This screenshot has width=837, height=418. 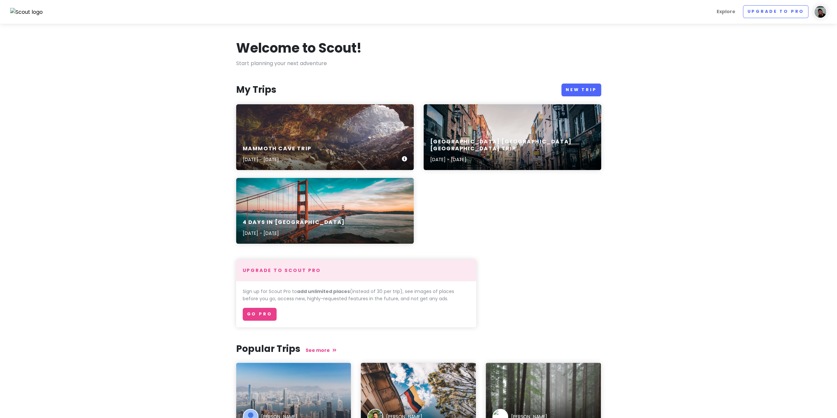 What do you see at coordinates (419, 63) in the screenshot?
I see `p: Start planning your next adventure` at bounding box center [419, 63].